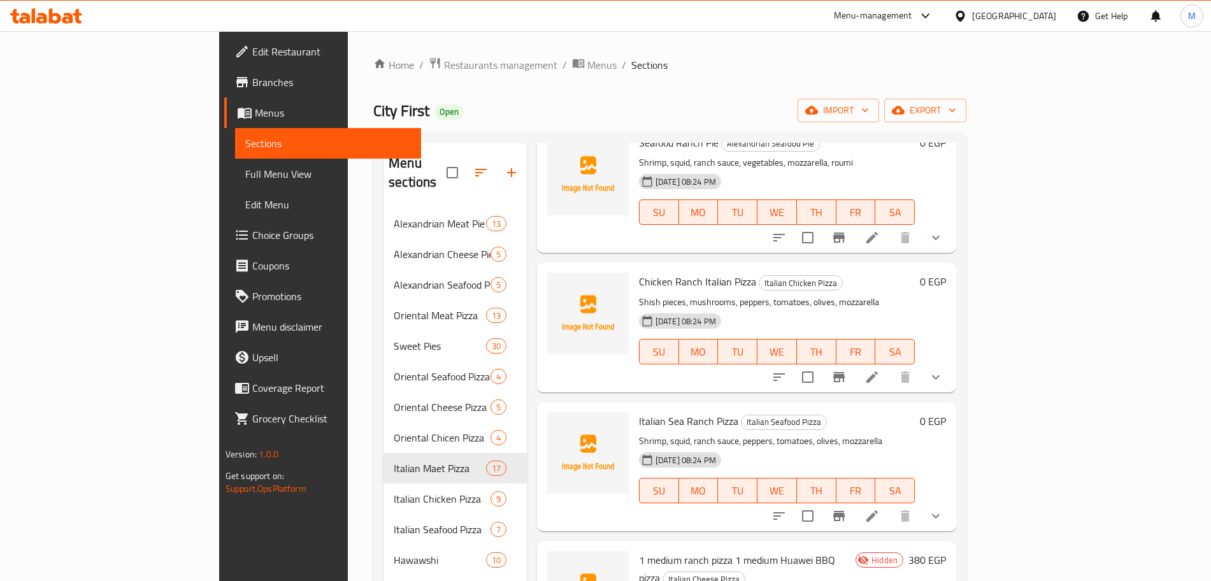 The image size is (1211, 581). What do you see at coordinates (925, 110) in the screenshot?
I see `button: export` at bounding box center [925, 110].